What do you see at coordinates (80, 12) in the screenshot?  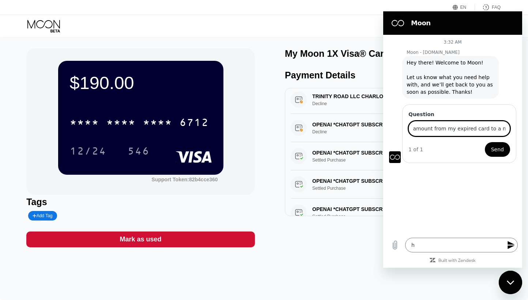 I see `h2: Moon` at bounding box center [80, 12].